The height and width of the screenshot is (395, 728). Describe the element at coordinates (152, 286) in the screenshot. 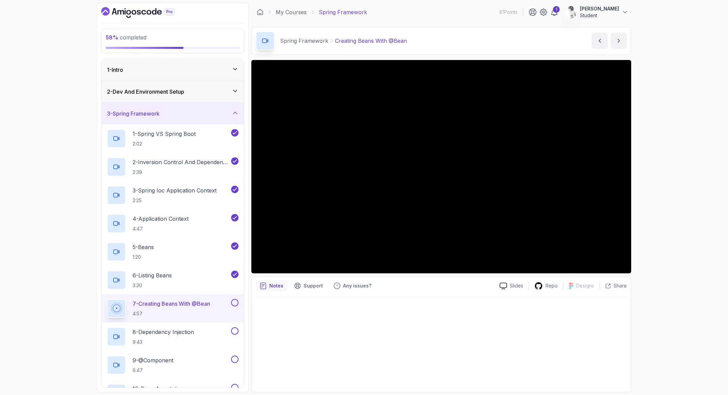

I see `p: 3:30` at that location.